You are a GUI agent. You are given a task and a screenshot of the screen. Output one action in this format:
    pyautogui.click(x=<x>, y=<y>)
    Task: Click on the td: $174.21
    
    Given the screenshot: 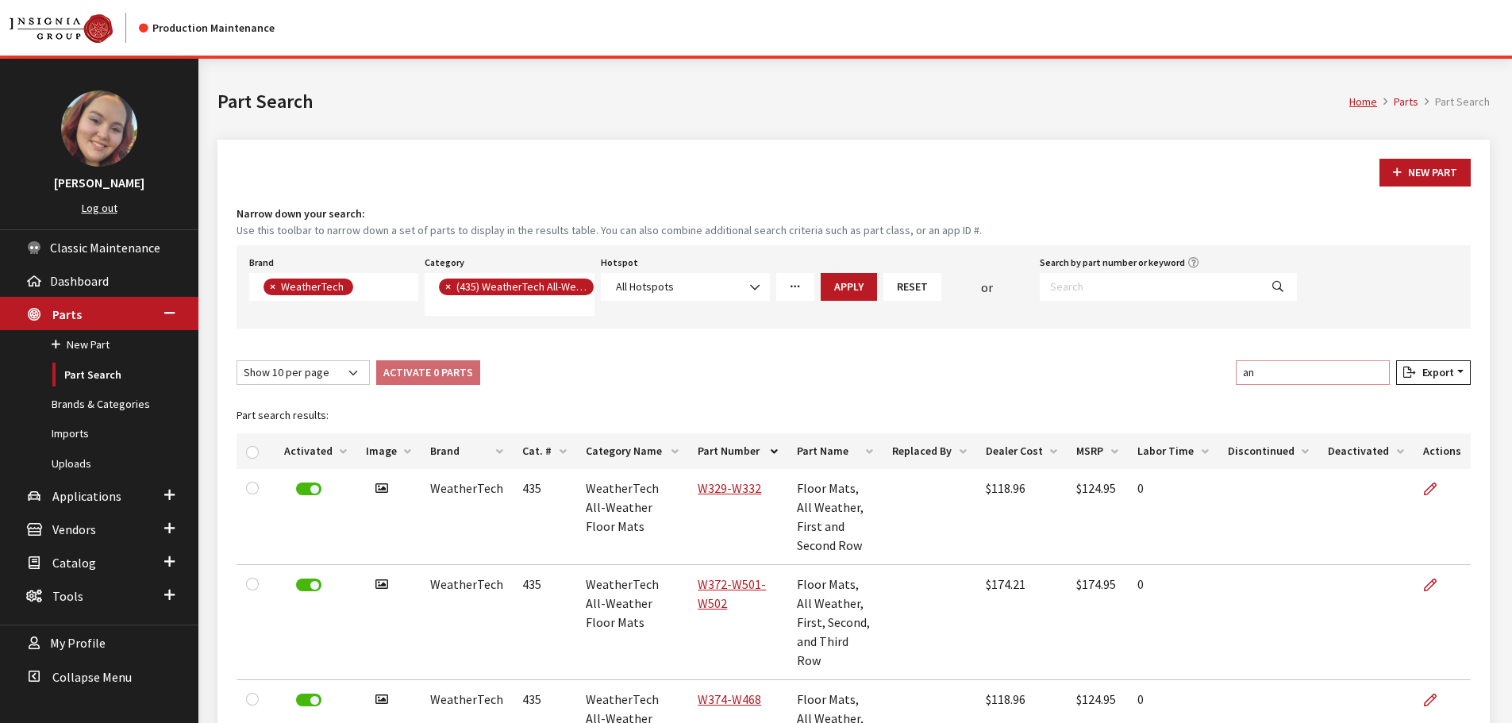 What is the action you would take?
    pyautogui.click(x=1022, y=622)
    